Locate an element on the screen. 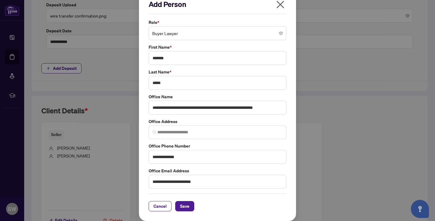  label: Office Email Address is located at coordinates (217, 171).